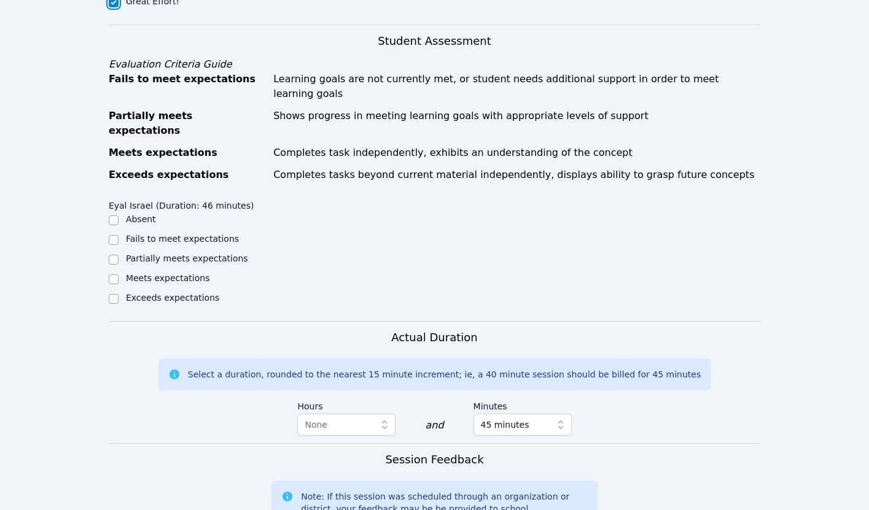 The width and height of the screenshot is (869, 510). I want to click on label: Minutes, so click(523, 405).